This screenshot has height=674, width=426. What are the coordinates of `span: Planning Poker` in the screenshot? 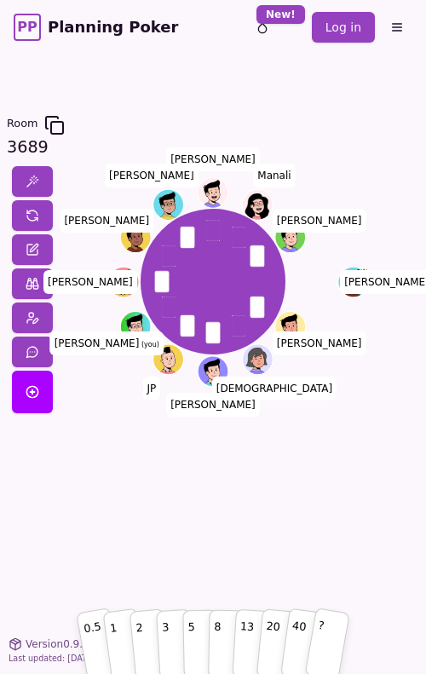 It's located at (112, 27).